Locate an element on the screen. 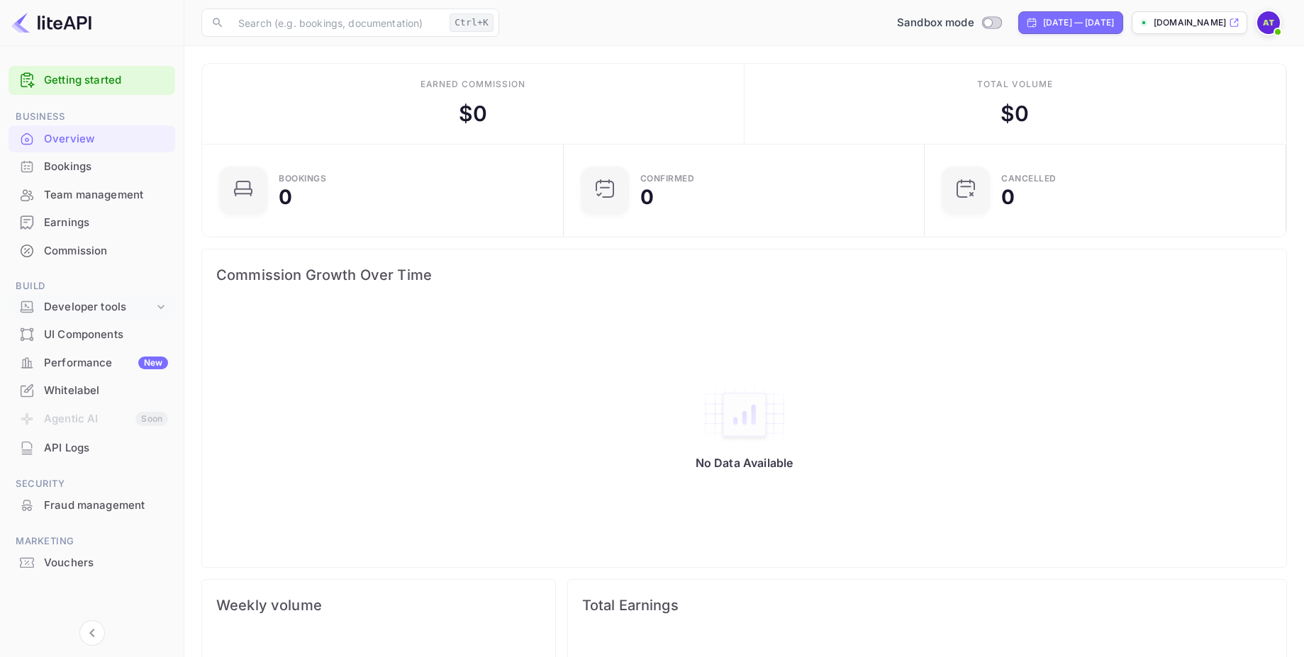 This screenshot has height=657, width=1304. span: Sandbox mode is located at coordinates (935, 23).